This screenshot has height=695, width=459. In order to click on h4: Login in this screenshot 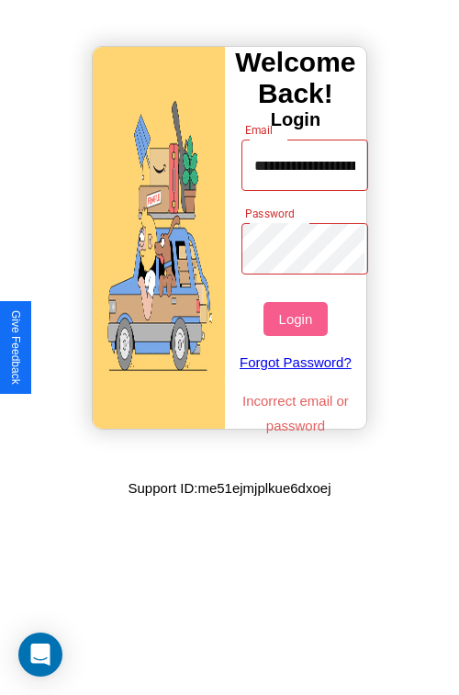, I will do `click(295, 119)`.